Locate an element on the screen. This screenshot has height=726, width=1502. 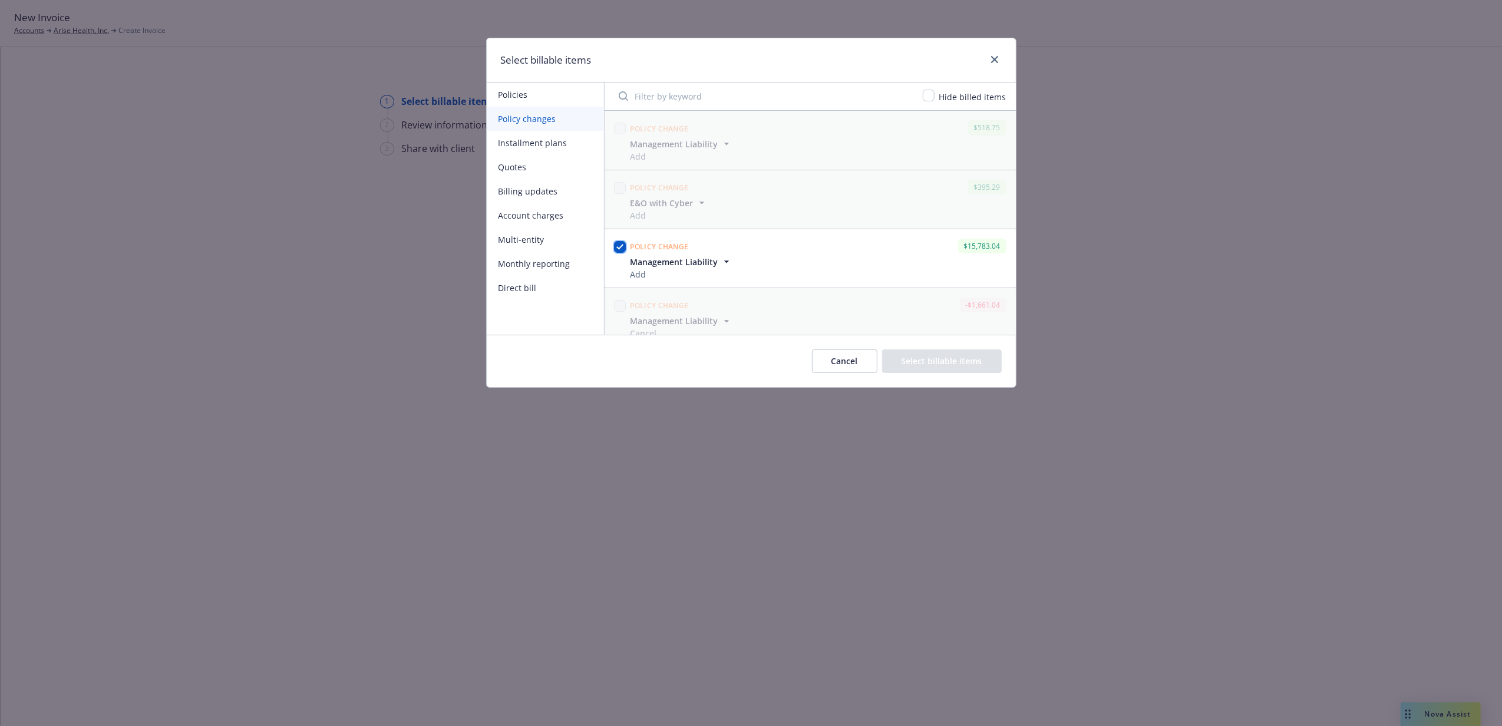
button: Quotes is located at coordinates (545, 167).